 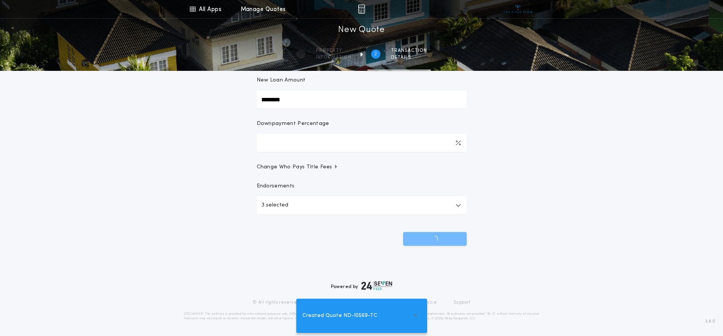 What do you see at coordinates (362, 285) in the screenshot?
I see `div: Powered by` at bounding box center [362, 285].